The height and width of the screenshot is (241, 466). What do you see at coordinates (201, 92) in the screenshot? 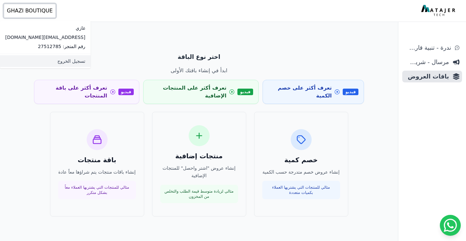
I see `a: فيديو تعرف أكثر على المنتجات الإضافية` at bounding box center [201, 92].